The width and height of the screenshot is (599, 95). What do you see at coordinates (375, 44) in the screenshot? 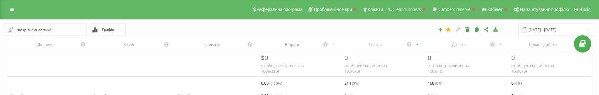
I see `div: Сеанси` at bounding box center [375, 44].